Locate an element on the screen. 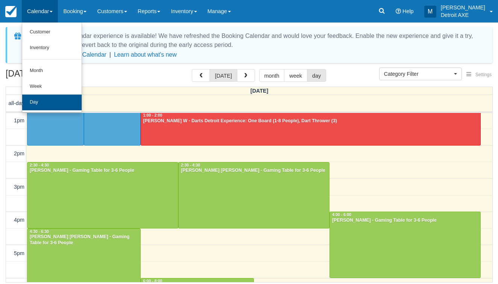 The image size is (498, 284). button: month is located at coordinates (272, 76).